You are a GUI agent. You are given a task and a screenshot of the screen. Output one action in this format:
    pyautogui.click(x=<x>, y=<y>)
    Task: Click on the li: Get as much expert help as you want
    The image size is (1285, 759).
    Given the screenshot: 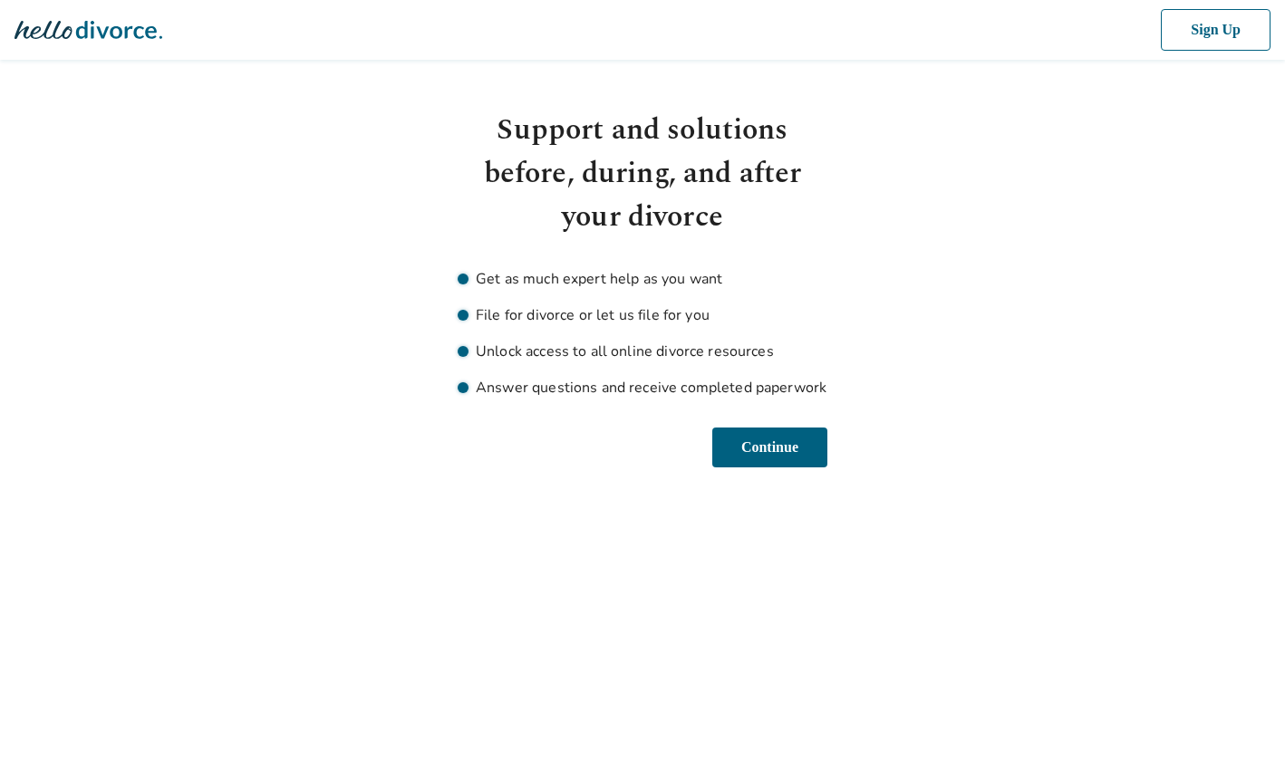 What is the action you would take?
    pyautogui.click(x=642, y=279)
    